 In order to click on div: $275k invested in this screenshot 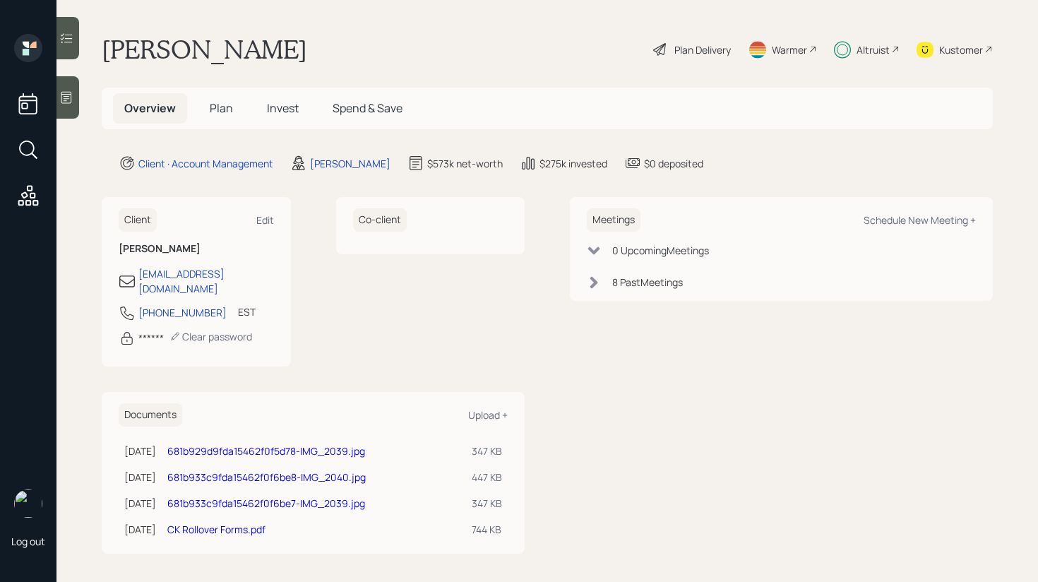, I will do `click(574, 163)`.